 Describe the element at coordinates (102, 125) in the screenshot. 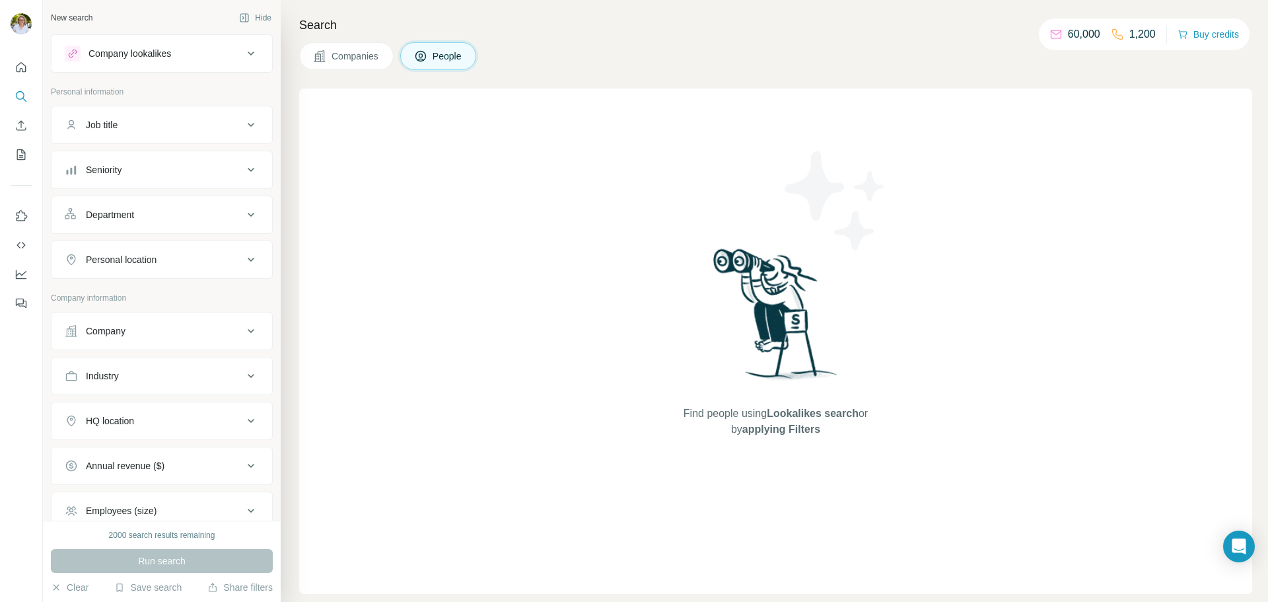

I see `div: Job title` at that location.